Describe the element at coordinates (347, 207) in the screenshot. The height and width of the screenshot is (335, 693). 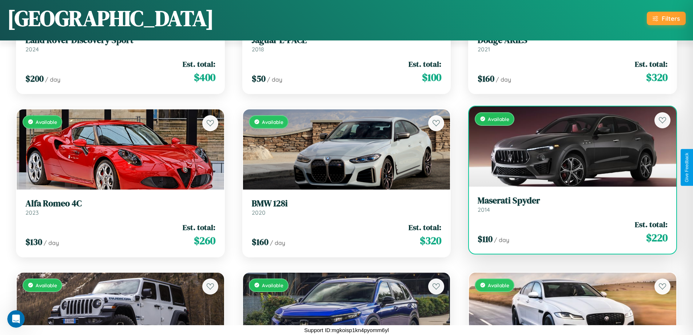
I see `a: BMW 128i2020` at that location.